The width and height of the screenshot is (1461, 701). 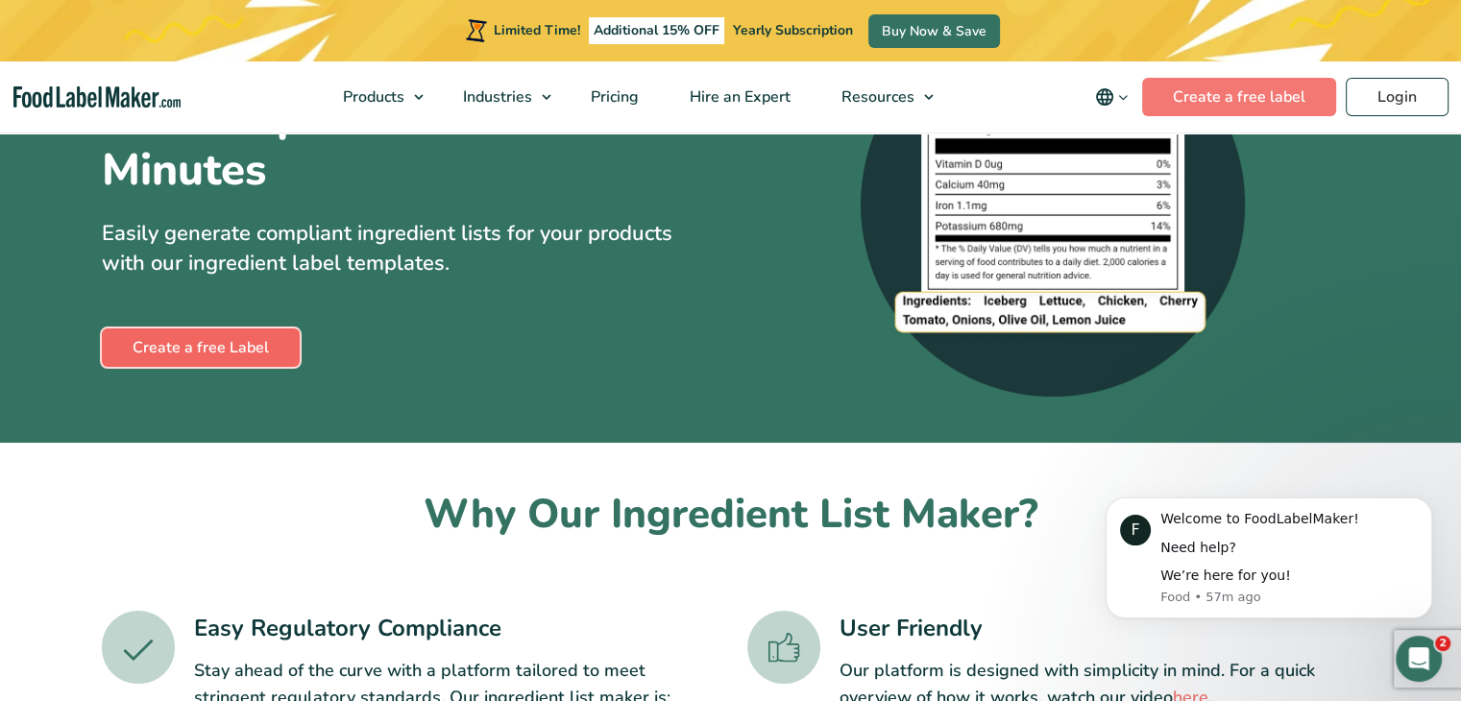 What do you see at coordinates (537, 30) in the screenshot?
I see `span: Limited Time!` at bounding box center [537, 30].